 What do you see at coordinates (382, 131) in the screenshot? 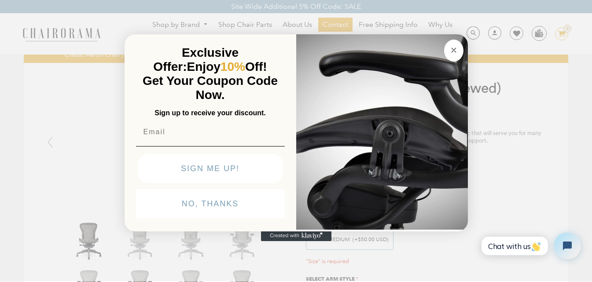
I see `img: 92d77583-a095-41f6-84e7-858462e0427a.jpeg` at bounding box center [382, 131].